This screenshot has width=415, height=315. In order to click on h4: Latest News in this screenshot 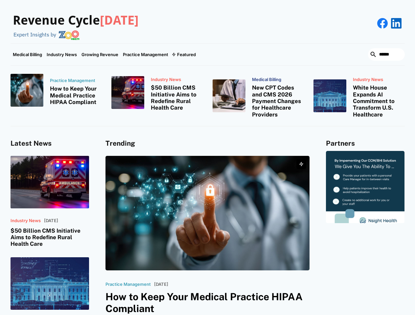, I will do `click(50, 144)`.